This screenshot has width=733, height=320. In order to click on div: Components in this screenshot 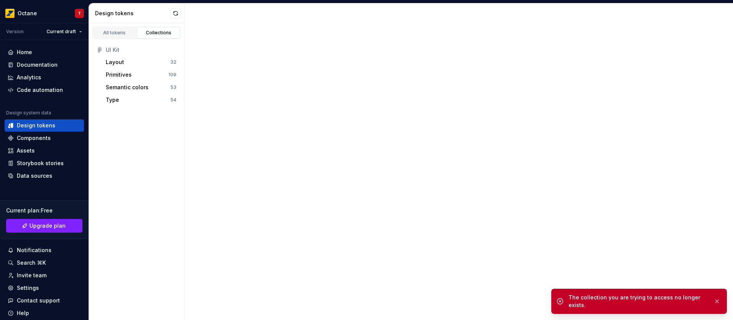, I will do `click(34, 138)`.